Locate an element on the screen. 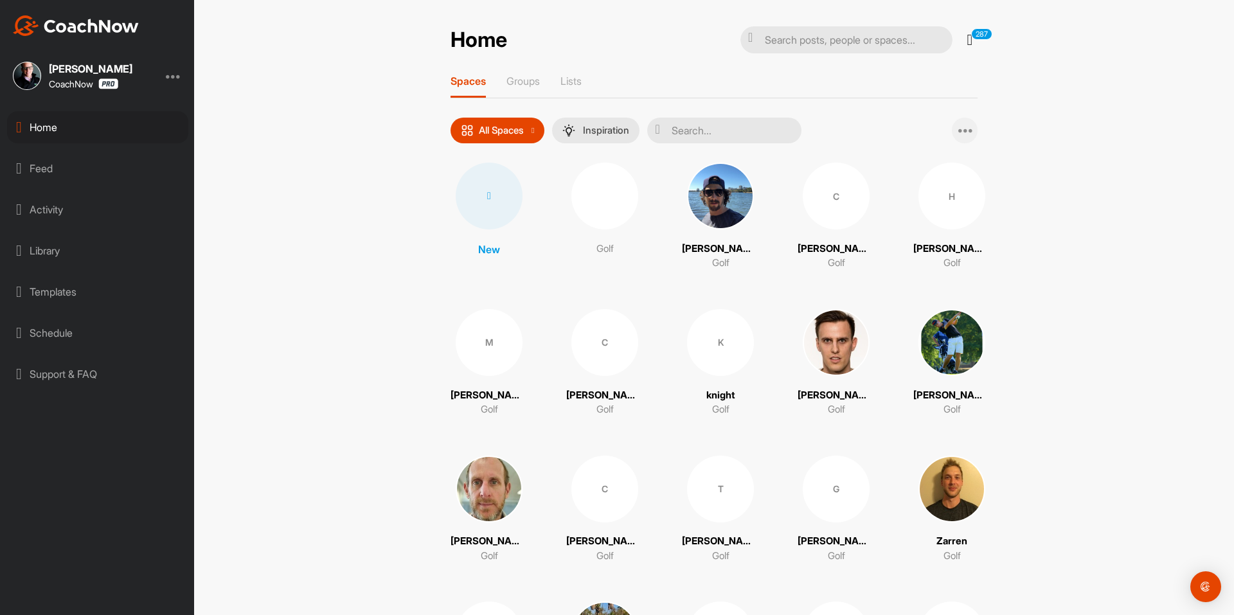 This screenshot has width=1234, height=615. div: Schedule is located at coordinates (98, 333).